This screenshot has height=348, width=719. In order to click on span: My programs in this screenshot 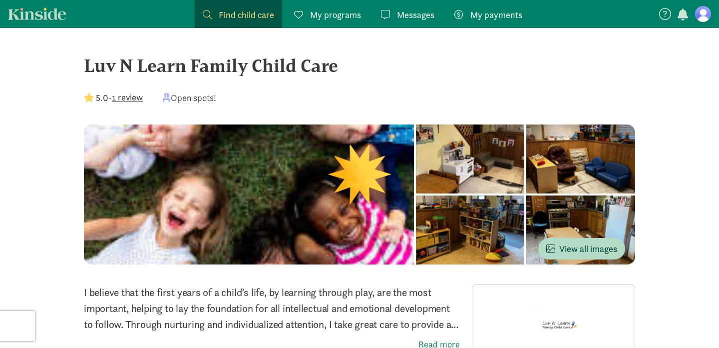, I will do `click(336, 14)`.